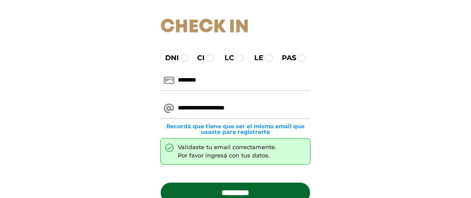  What do you see at coordinates (225, 58) in the screenshot?
I see `label: LC` at bounding box center [225, 58].